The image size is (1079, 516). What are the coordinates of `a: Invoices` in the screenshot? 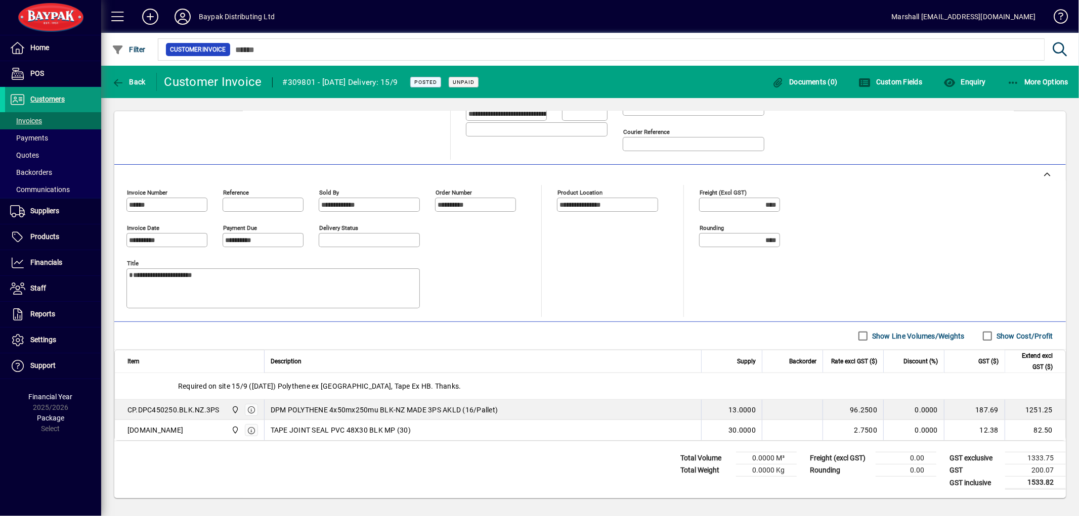 It's located at (53, 121).